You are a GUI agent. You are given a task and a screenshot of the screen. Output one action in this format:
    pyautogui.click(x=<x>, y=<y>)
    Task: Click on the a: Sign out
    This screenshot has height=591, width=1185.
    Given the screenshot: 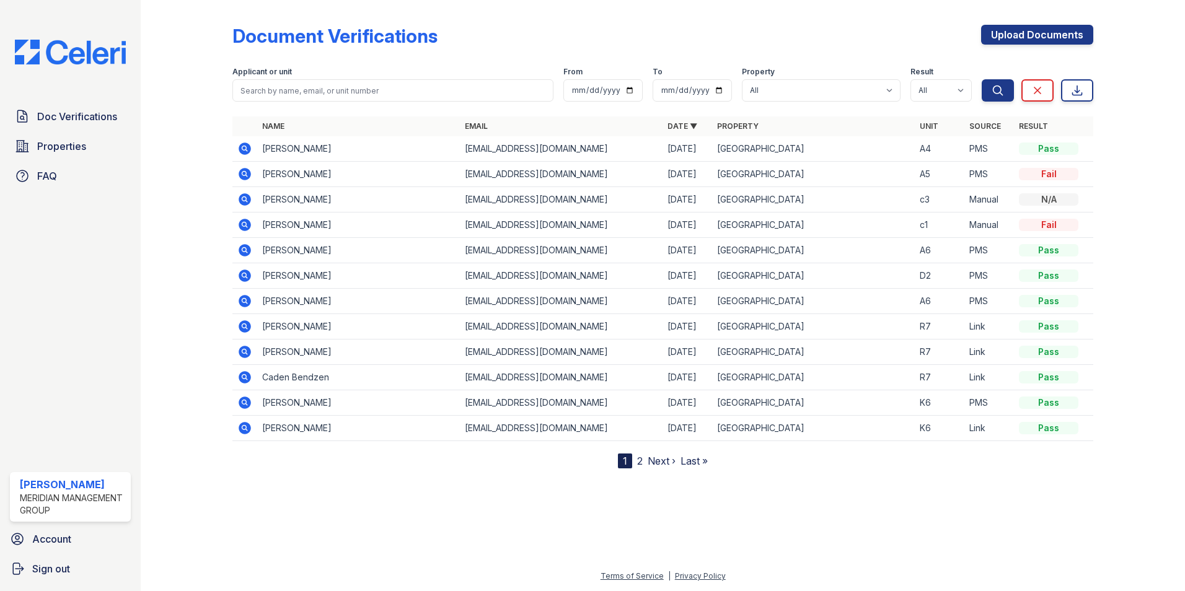 What is the action you would take?
    pyautogui.click(x=70, y=569)
    